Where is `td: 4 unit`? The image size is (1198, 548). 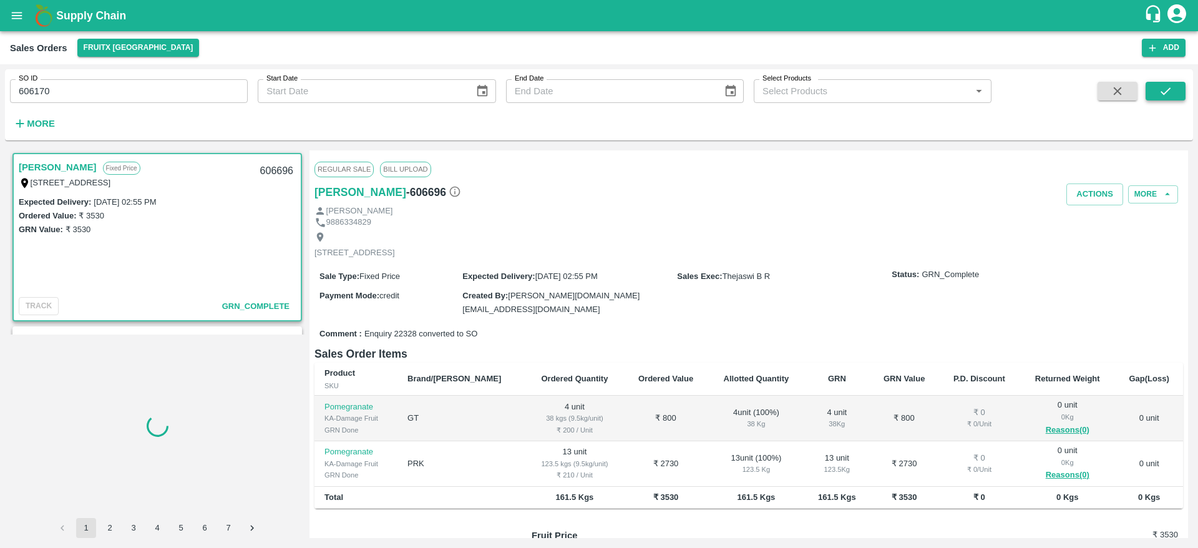
td: 4 unit is located at coordinates (575, 418).